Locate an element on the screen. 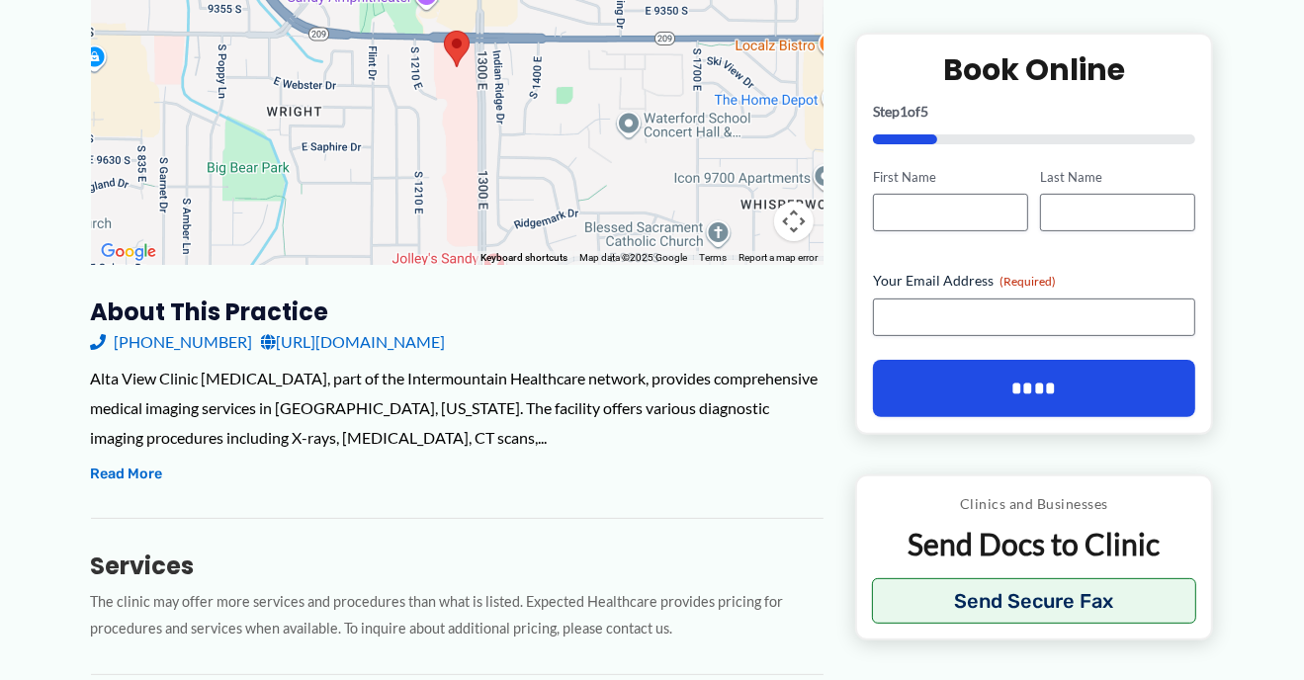  label: Your Email Address is located at coordinates (1034, 281).